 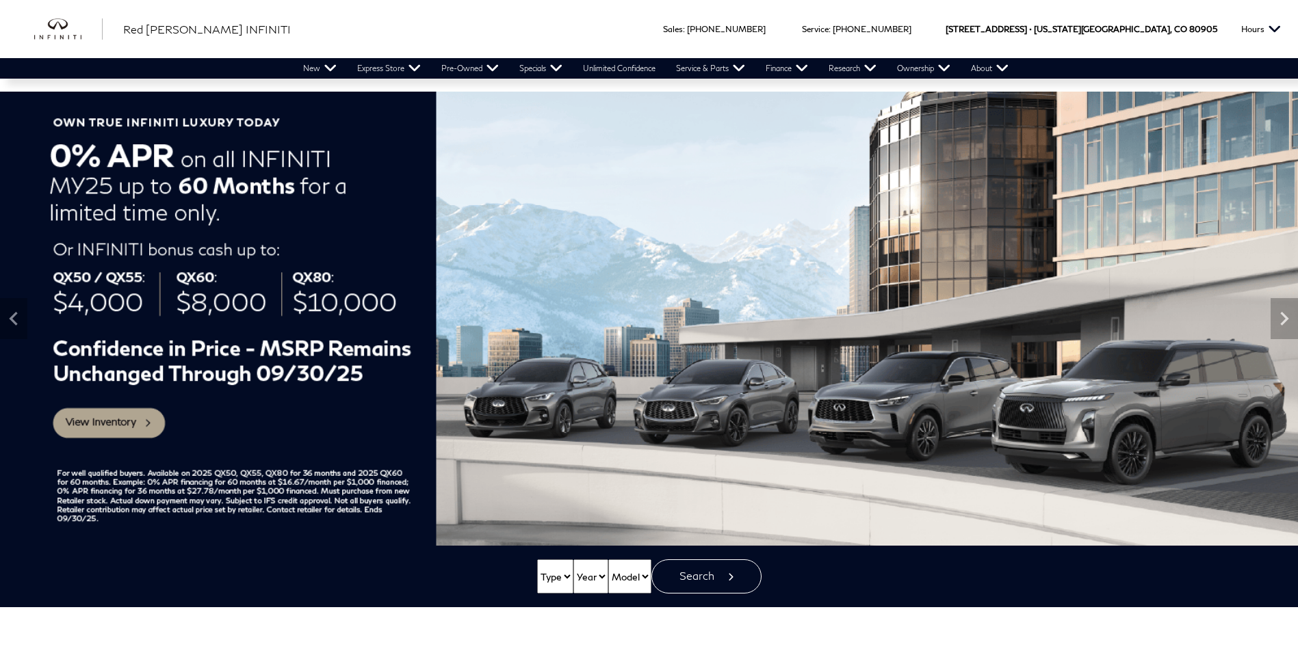 I want to click on a: Ownership, so click(x=924, y=68).